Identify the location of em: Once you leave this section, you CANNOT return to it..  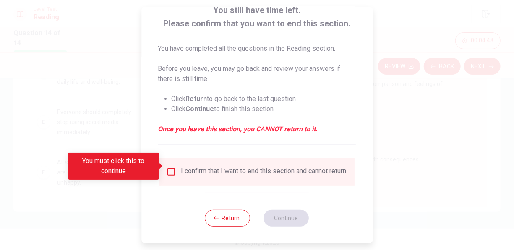
(257, 129).